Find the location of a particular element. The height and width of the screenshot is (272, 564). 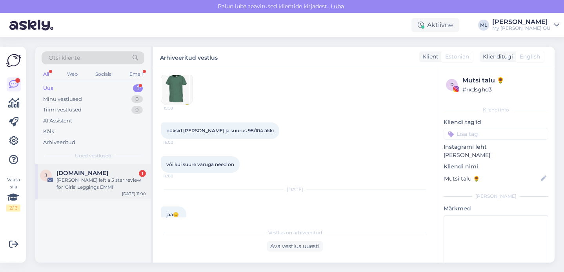

div: Web is located at coordinates (72, 74).